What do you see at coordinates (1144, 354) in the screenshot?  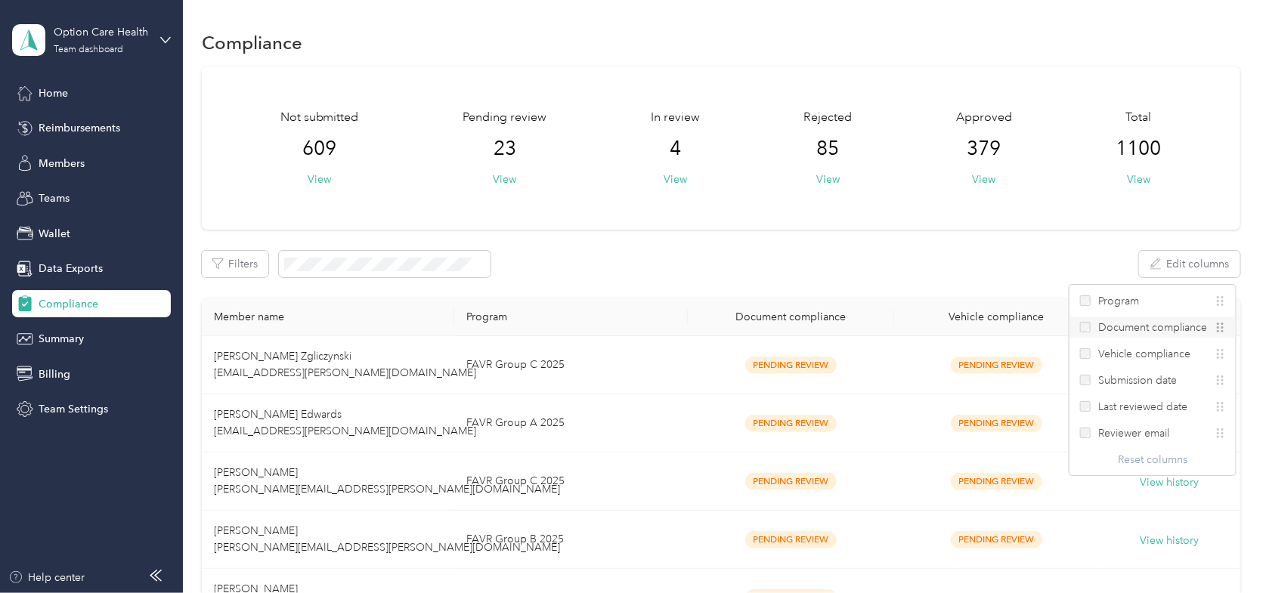 I see `span: Vehicle compliance` at bounding box center [1144, 354].